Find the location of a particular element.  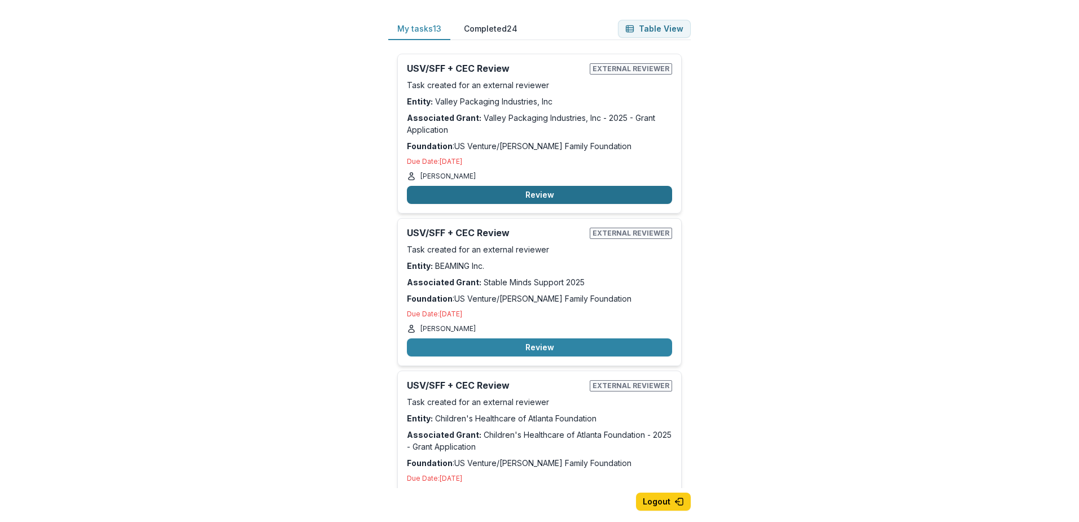

p: BEAMING Inc. is located at coordinates (540, 265).